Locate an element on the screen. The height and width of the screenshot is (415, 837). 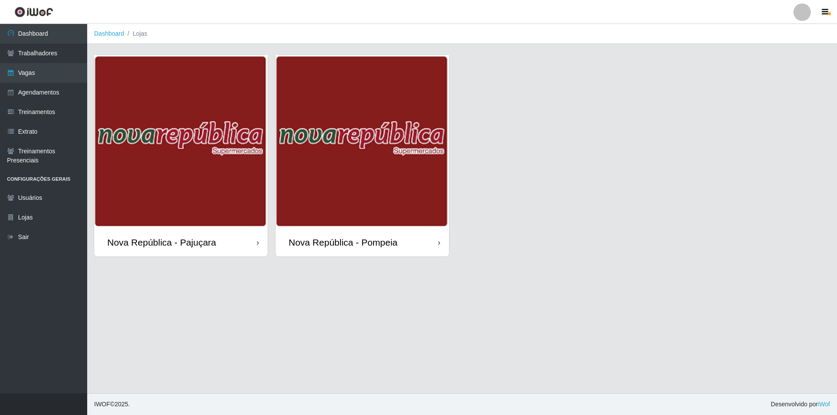
li: Lojas is located at coordinates (136, 34).